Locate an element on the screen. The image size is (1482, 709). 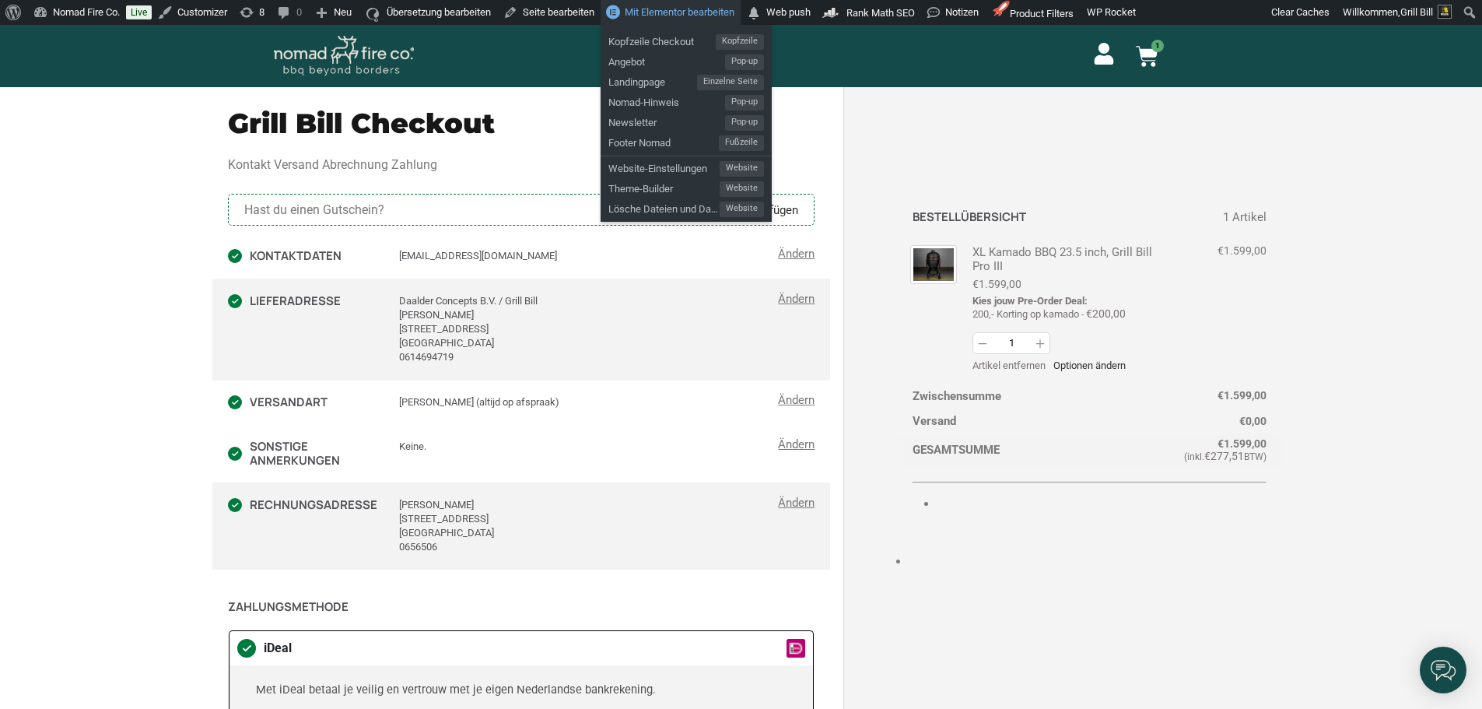
p: Met iDeal betaal je veilig en vertrouw met je eigen Nederlandse bankrekening. is located at coordinates (521, 689).